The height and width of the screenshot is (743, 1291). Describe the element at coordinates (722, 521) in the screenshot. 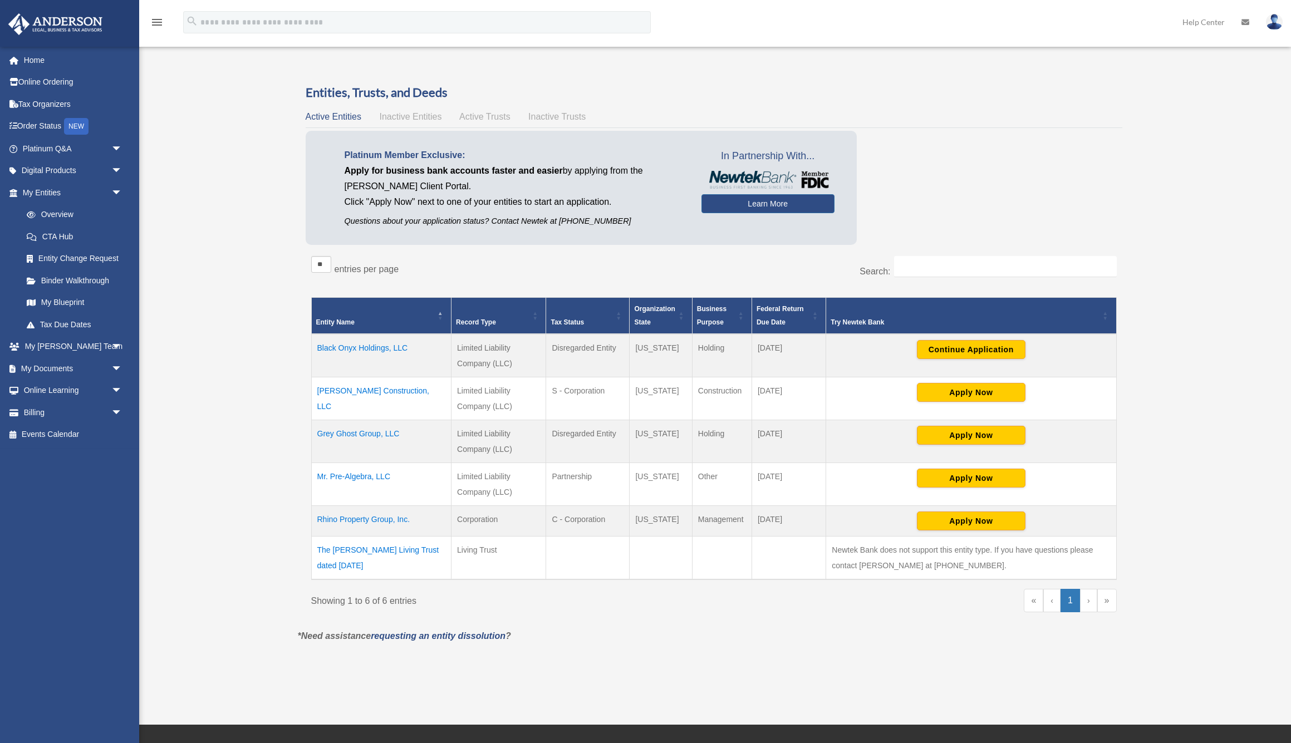

I see `td: Management` at that location.